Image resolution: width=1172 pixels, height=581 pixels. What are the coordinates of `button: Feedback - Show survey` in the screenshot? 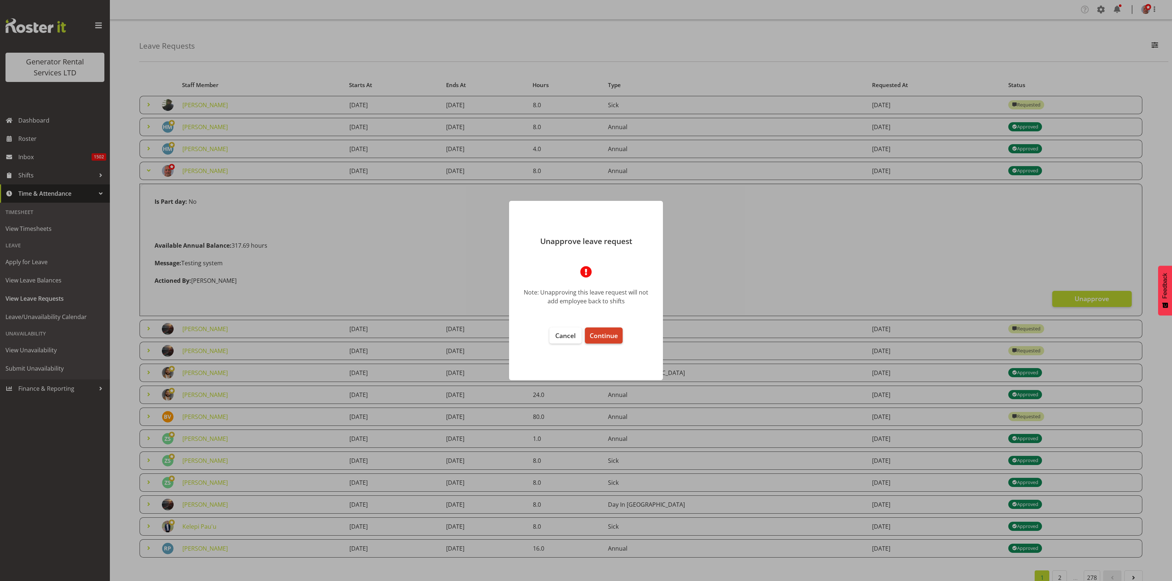 It's located at (1165, 291).